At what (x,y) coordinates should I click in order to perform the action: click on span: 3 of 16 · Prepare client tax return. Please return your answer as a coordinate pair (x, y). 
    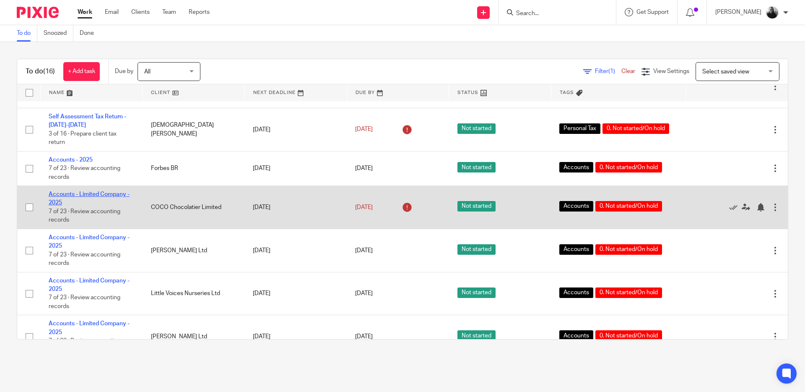
    Looking at the image, I should click on (83, 138).